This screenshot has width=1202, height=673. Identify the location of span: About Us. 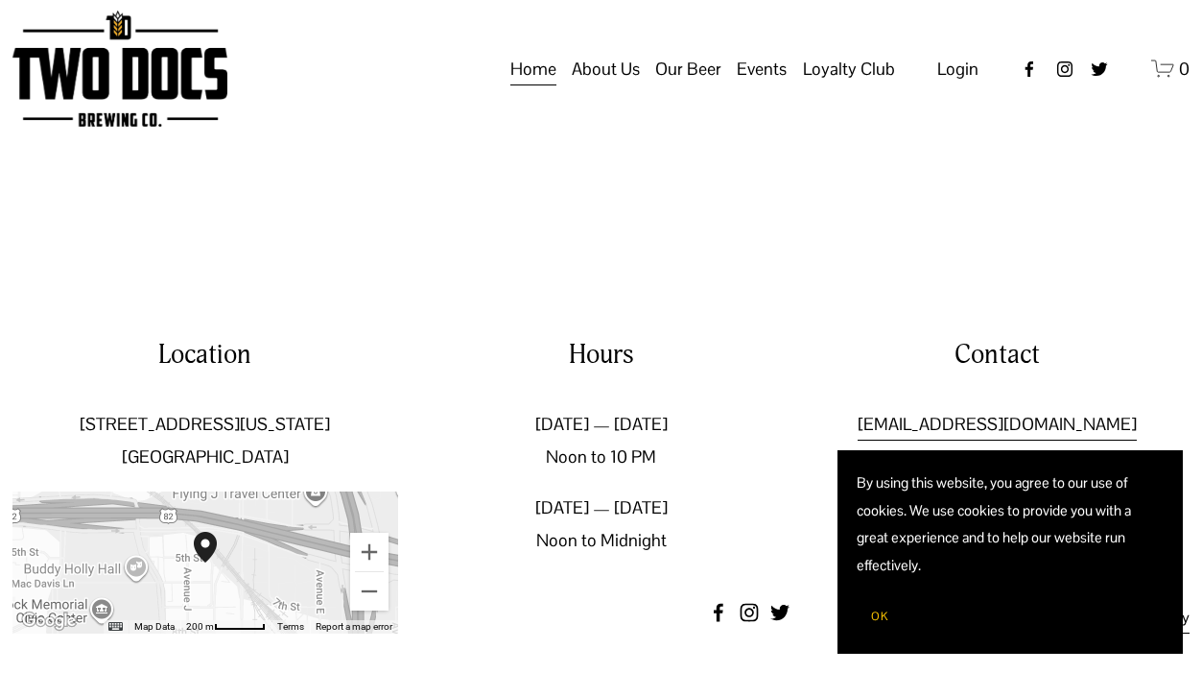
(605, 69).